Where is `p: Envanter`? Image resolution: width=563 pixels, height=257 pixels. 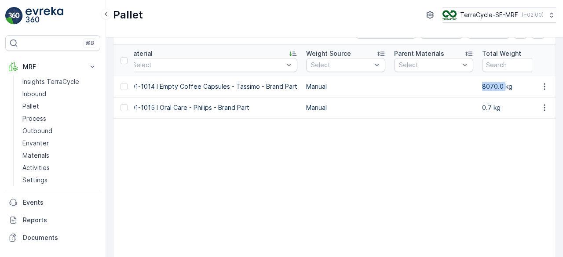
p: Envanter is located at coordinates (36, 143).